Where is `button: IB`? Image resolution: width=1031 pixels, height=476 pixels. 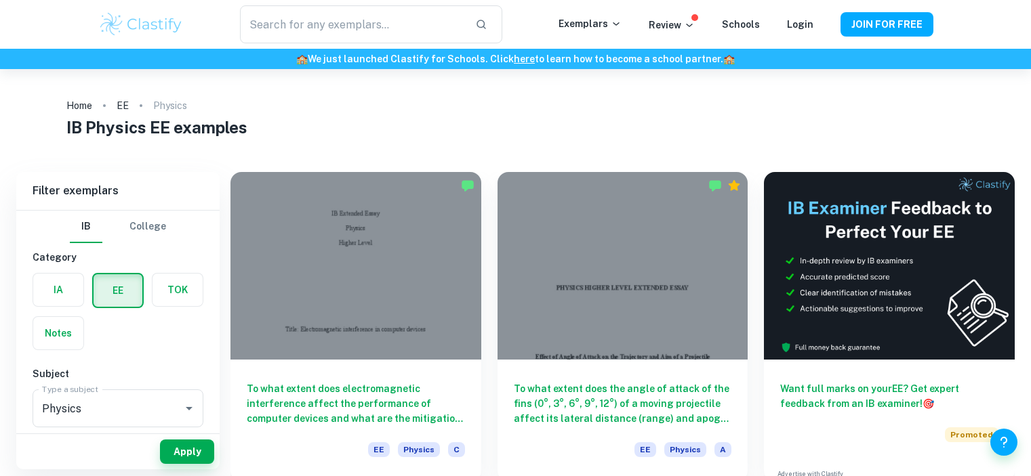 button: IB is located at coordinates (86, 227).